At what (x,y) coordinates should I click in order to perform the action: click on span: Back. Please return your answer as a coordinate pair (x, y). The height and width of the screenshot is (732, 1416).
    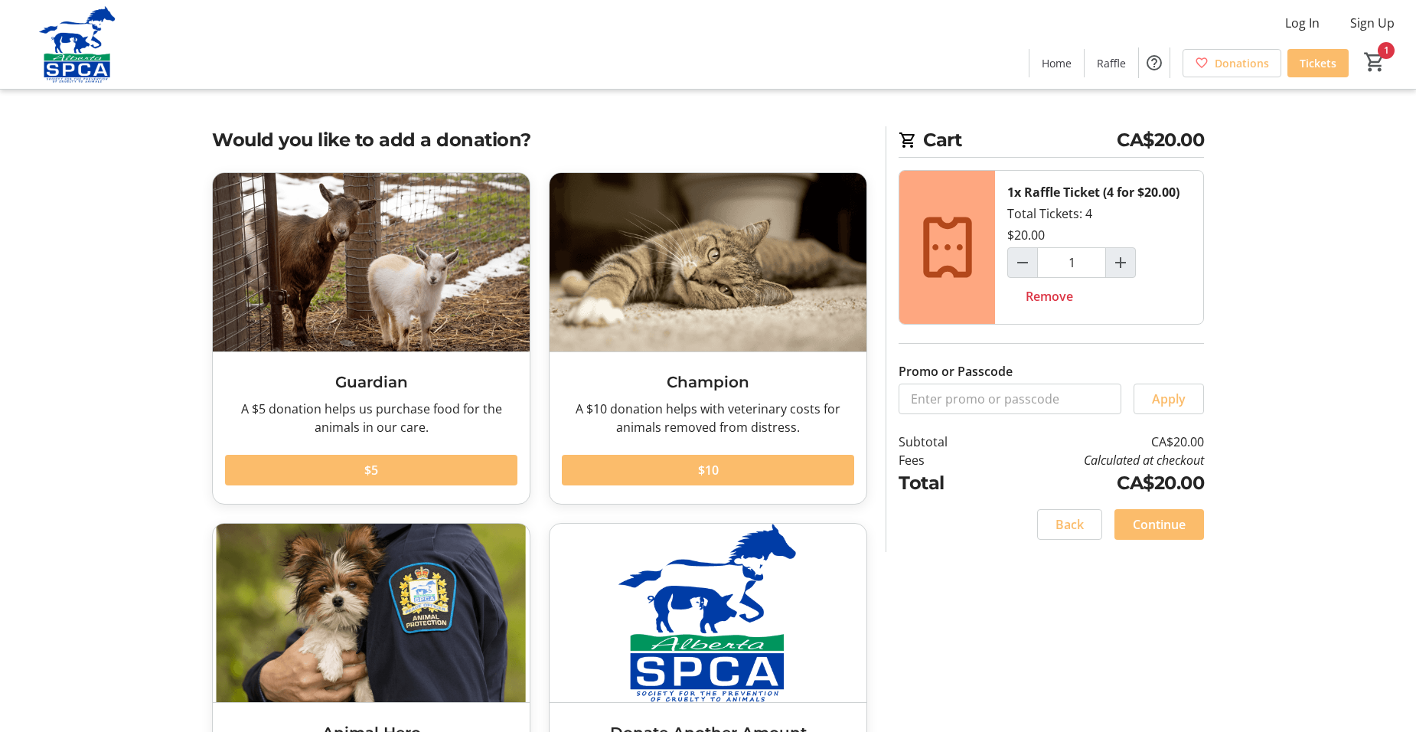
    Looking at the image, I should click on (1069, 524).